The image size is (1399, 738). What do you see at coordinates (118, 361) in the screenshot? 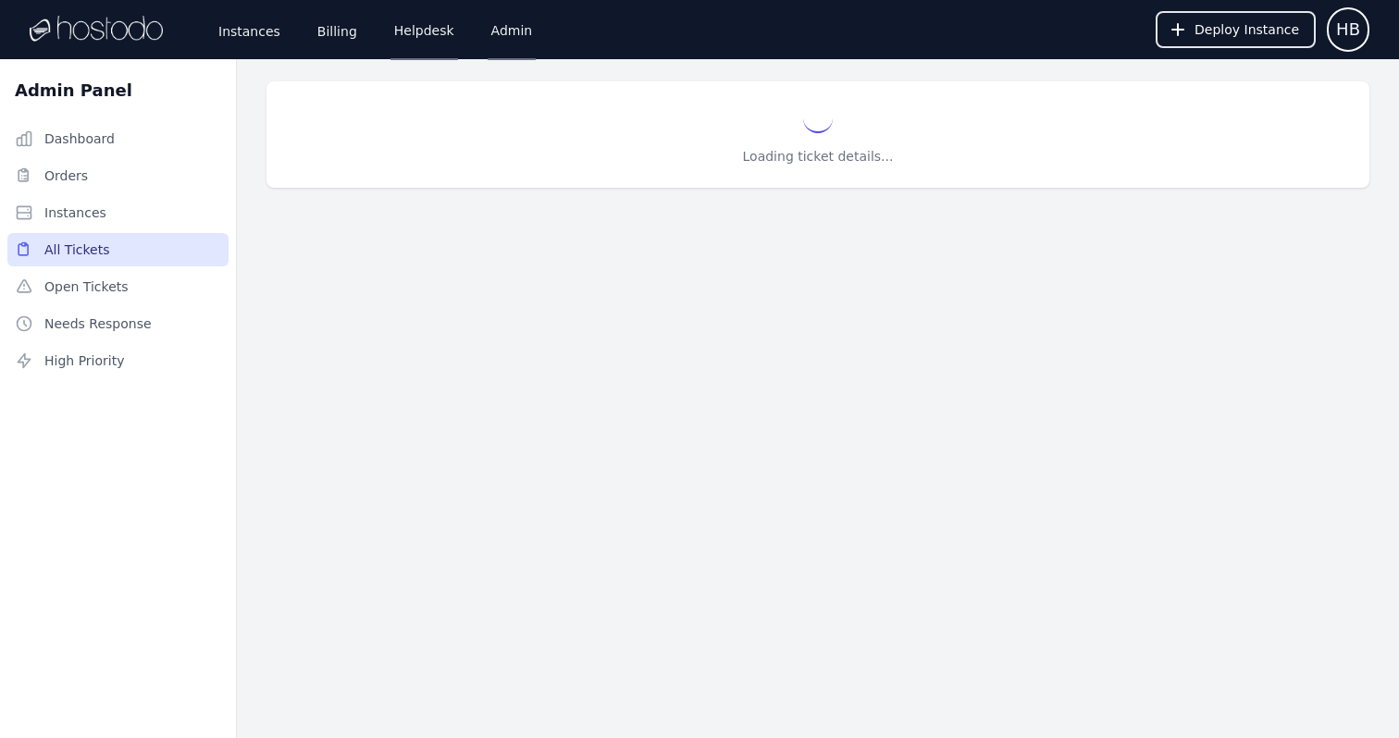
I see `a: High Priority` at bounding box center [118, 361].